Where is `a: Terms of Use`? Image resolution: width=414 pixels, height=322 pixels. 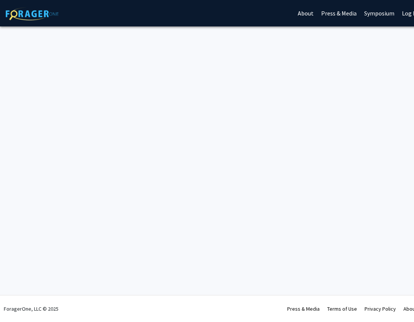
a: Terms of Use is located at coordinates (342, 308).